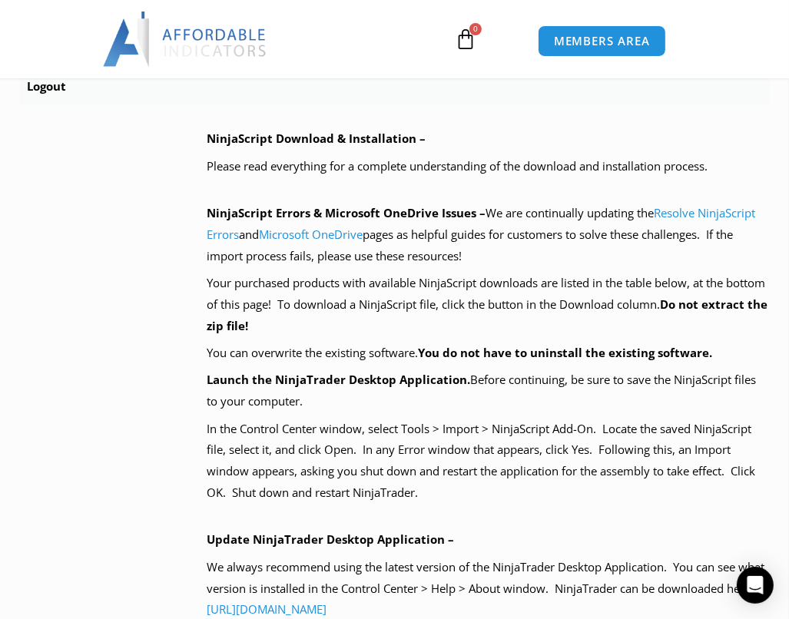  Describe the element at coordinates (481, 224) in the screenshot. I see `a: Resolve NinjaScript Errors` at that location.